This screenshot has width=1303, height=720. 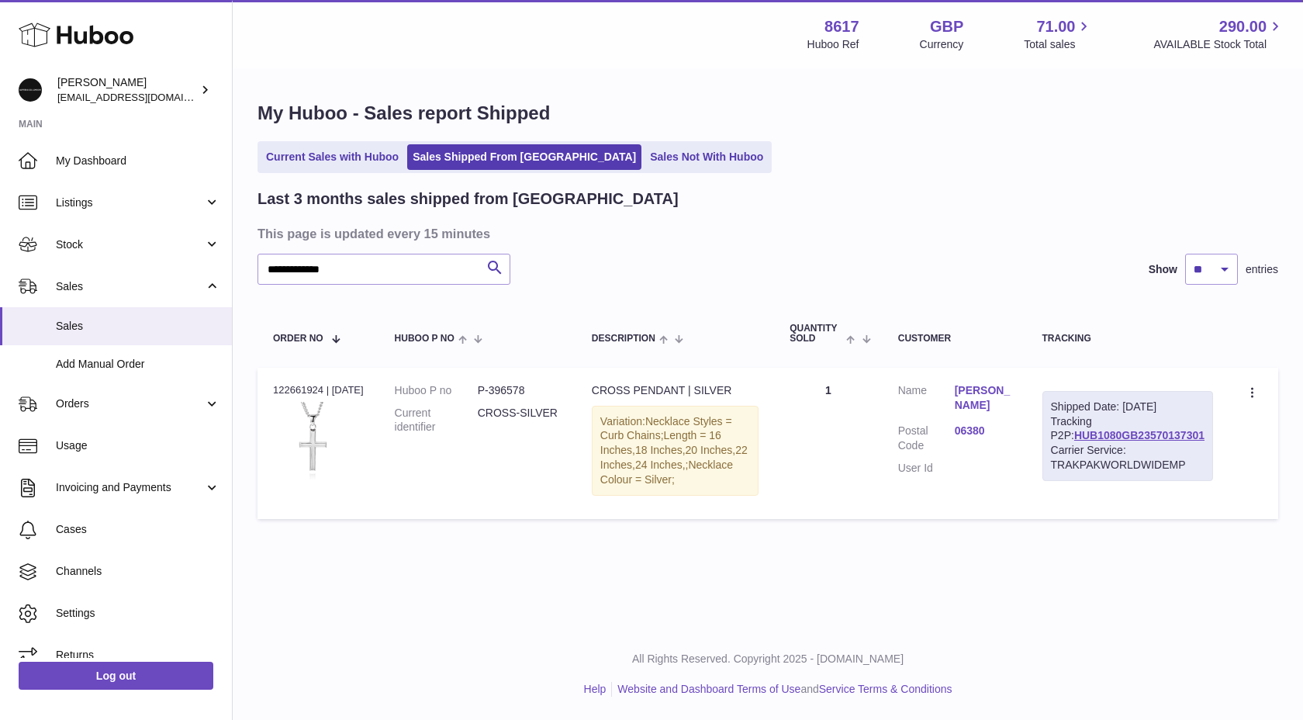 I want to click on div: Currency, so click(x=942, y=44).